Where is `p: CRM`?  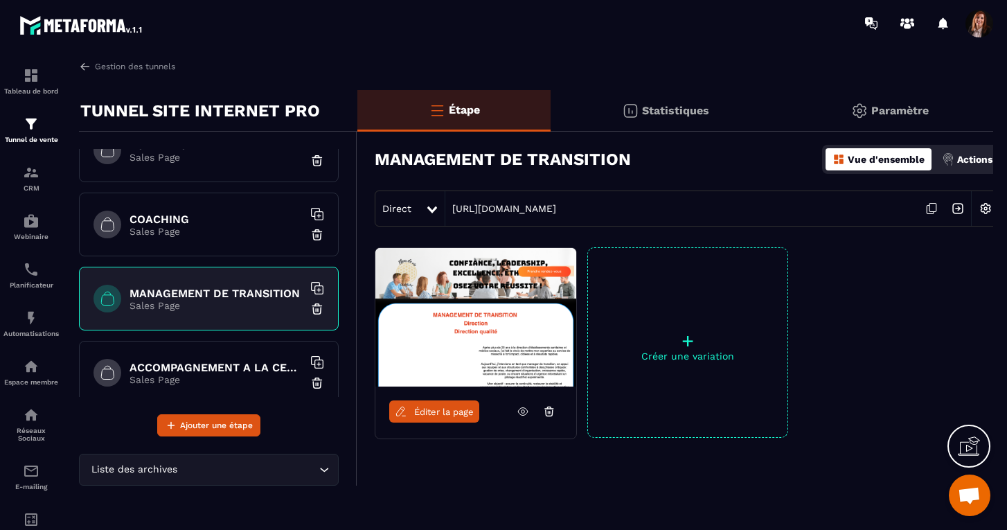 p: CRM is located at coordinates (31, 188).